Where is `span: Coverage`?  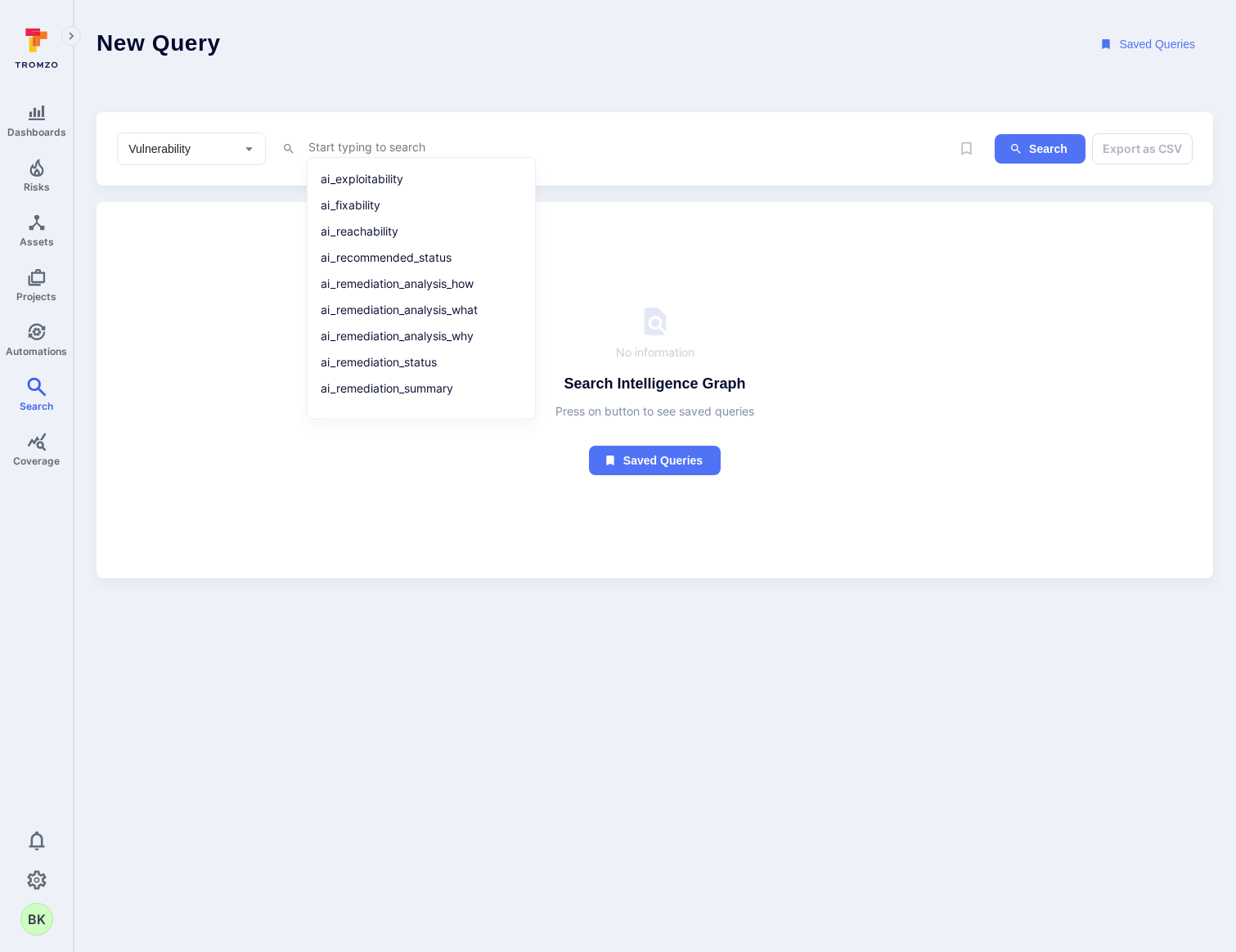 span: Coverage is located at coordinates (36, 461).